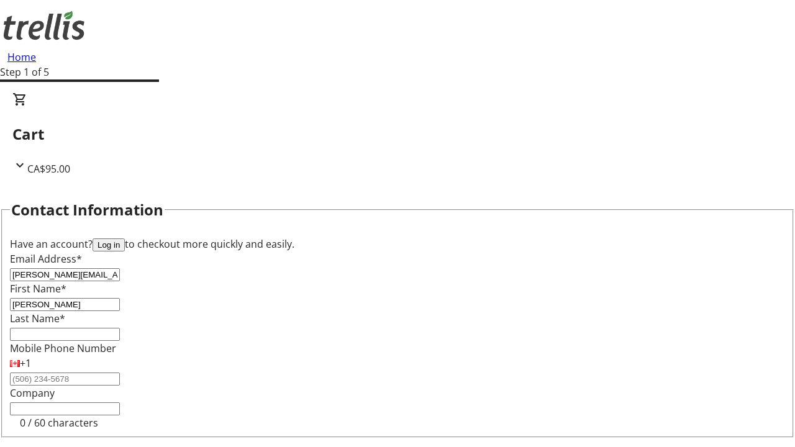 This screenshot has width=795, height=447. I want to click on div: Have an account? to checkout more quickly and easily., so click(397, 244).